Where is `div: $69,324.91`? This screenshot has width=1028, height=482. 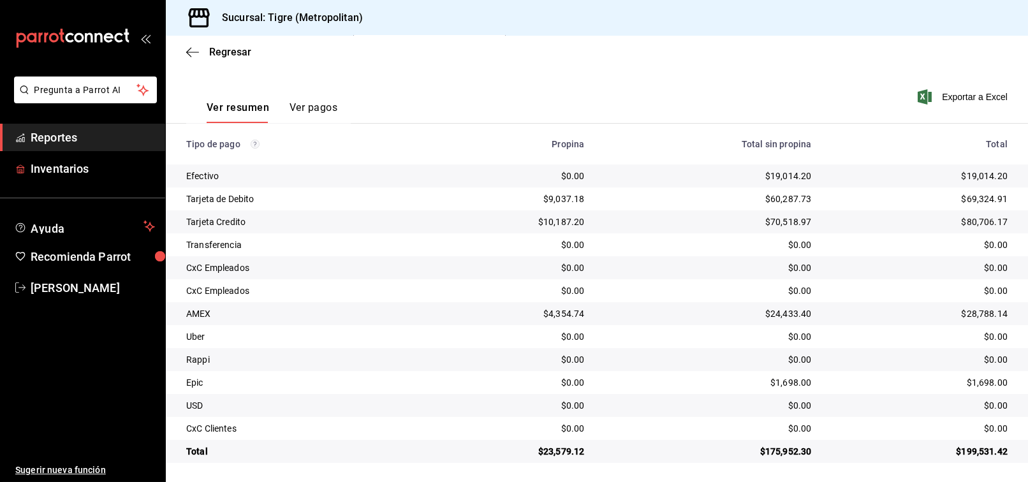 div: $69,324.91 is located at coordinates (920, 199).